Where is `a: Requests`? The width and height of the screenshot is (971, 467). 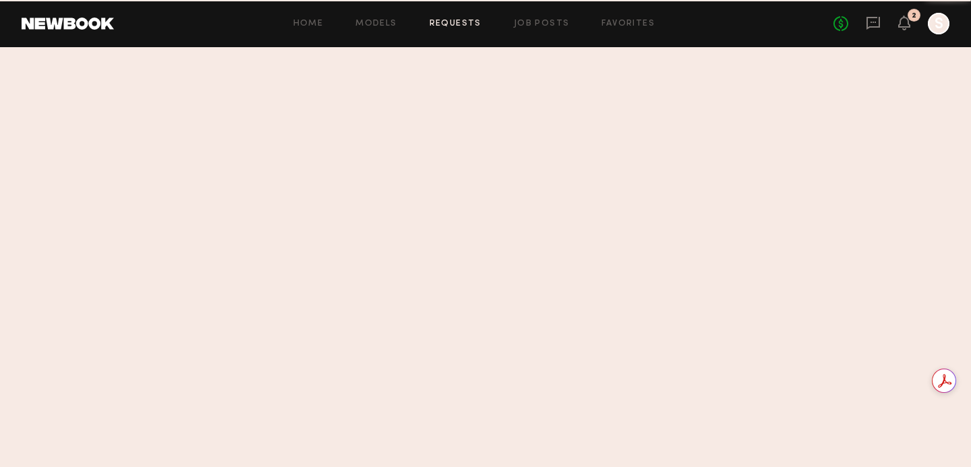 a: Requests is located at coordinates (455, 24).